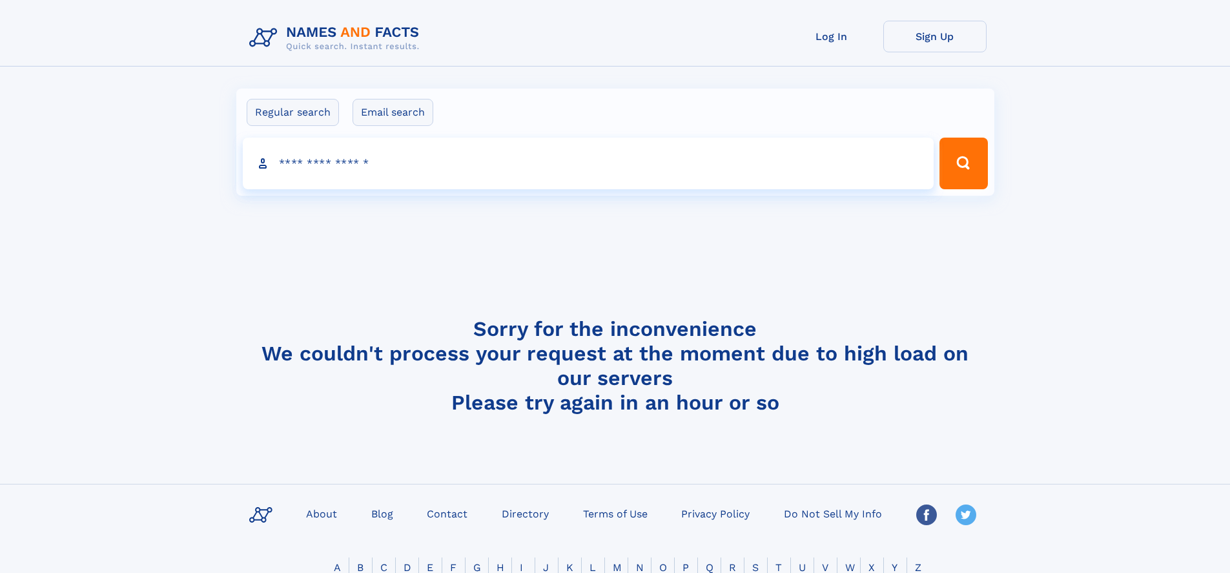  What do you see at coordinates (615, 365) in the screenshot?
I see `h4: Sorry for the inconvenience We couldn't process your request at the moment due to high load on ou...` at bounding box center [615, 365].